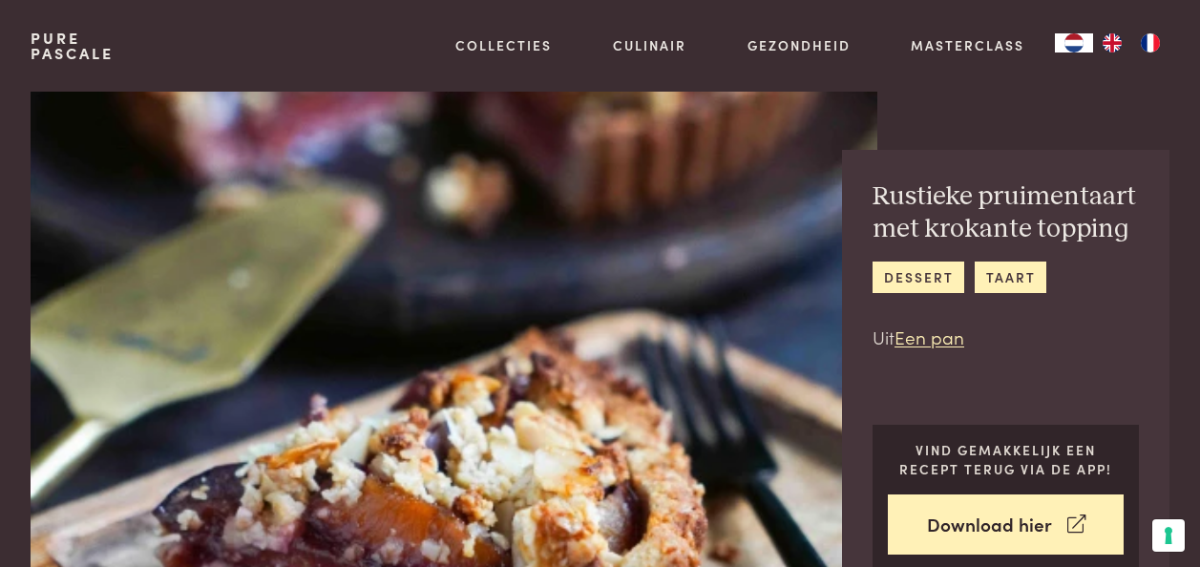 This screenshot has height=567, width=1200. Describe the element at coordinates (1112, 43) in the screenshot. I see `aside: Language selected: Nederlands` at that location.